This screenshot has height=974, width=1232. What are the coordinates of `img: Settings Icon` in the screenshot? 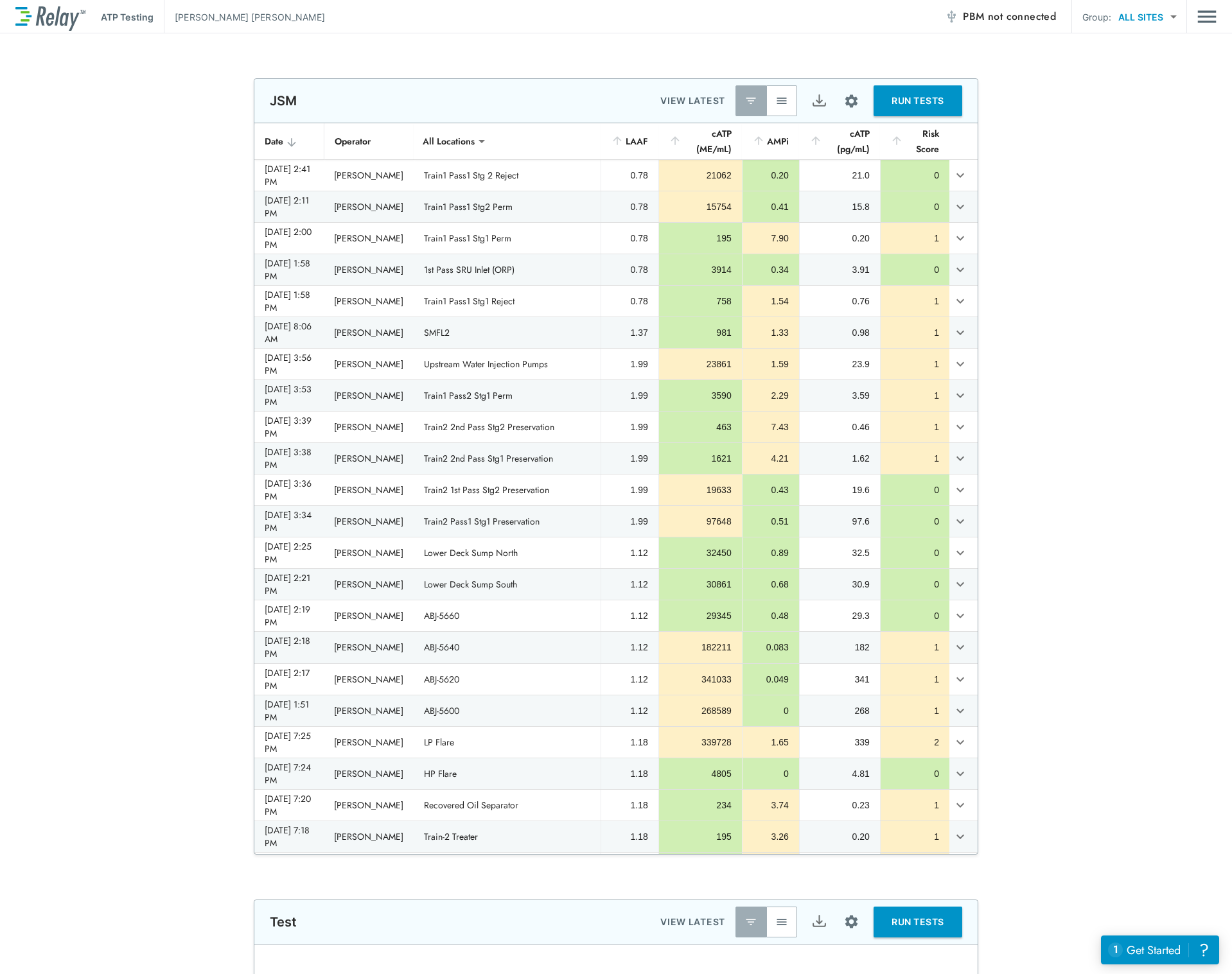 It's located at (851, 921).